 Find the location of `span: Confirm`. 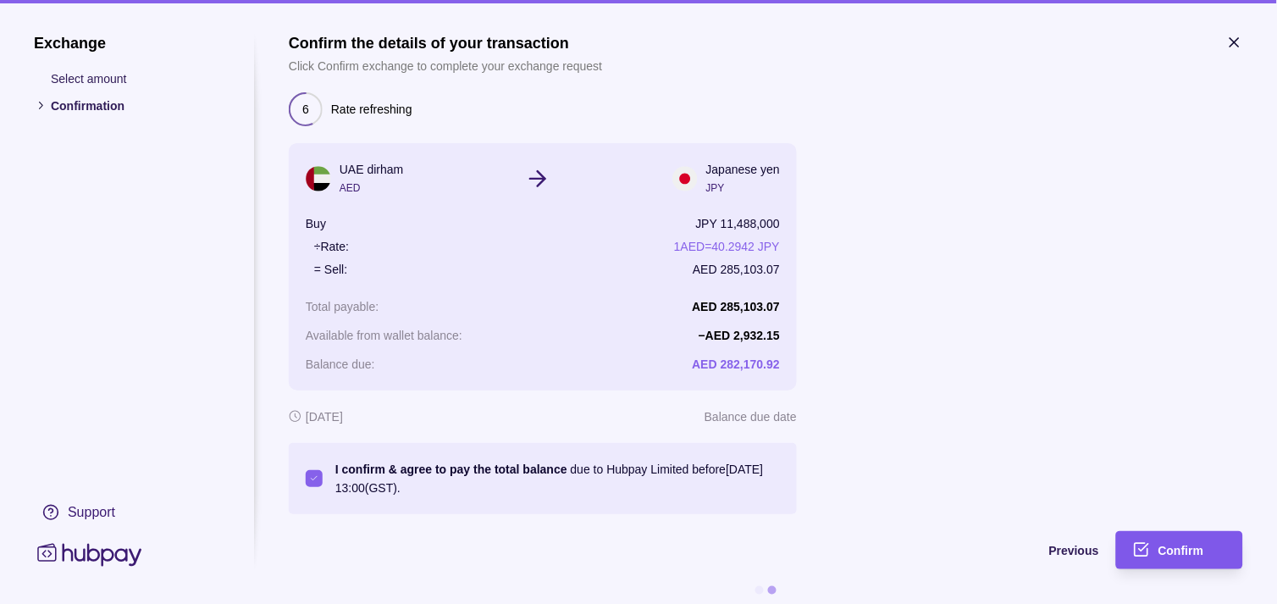

span: Confirm is located at coordinates (1182, 551).